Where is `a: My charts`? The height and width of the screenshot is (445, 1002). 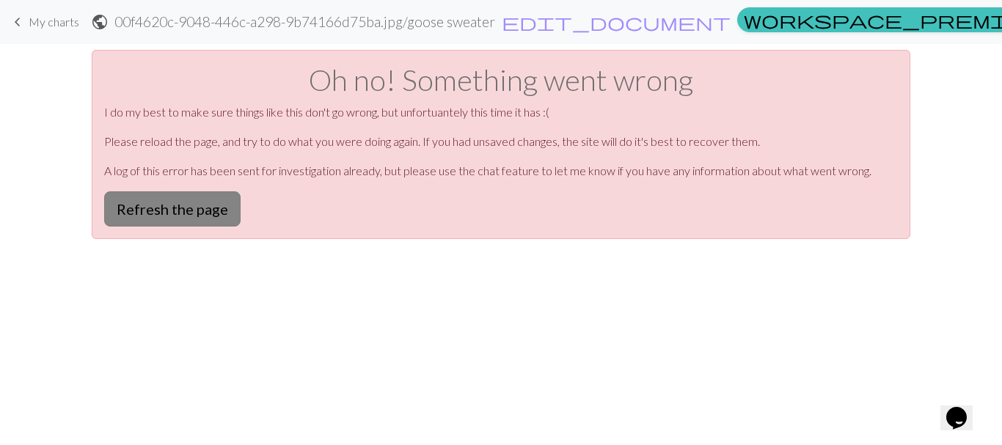
a: My charts is located at coordinates (44, 22).